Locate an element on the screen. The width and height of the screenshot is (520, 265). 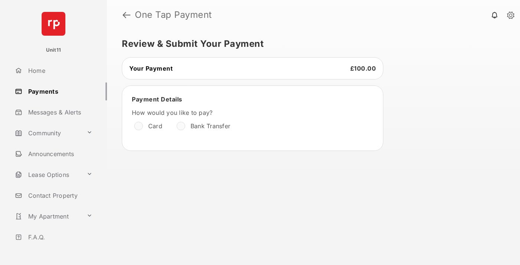
a: Community is located at coordinates (48, 133).